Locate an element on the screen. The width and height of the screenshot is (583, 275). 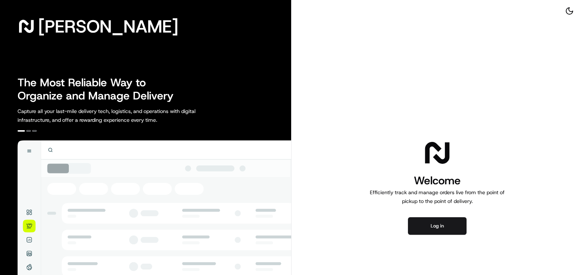
p: Capture all your last-mile delivery tech, logistics, and operations with digital infrastructure, ... is located at coordinates (123, 116).